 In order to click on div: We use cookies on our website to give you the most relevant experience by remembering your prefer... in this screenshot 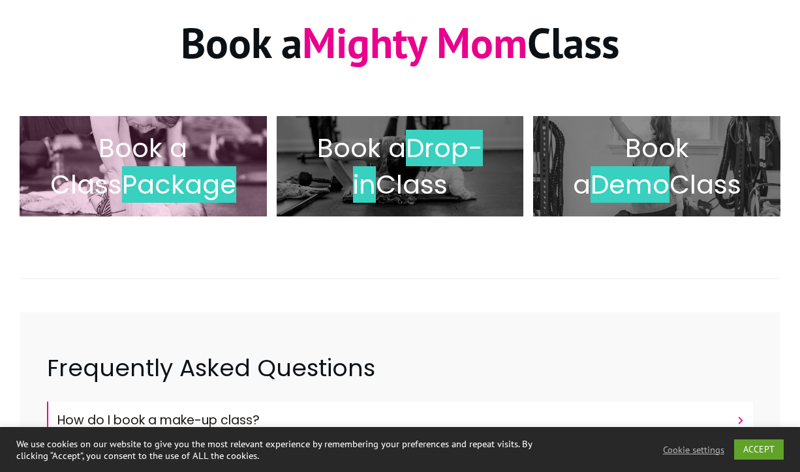, I will do `click(284, 450)`.